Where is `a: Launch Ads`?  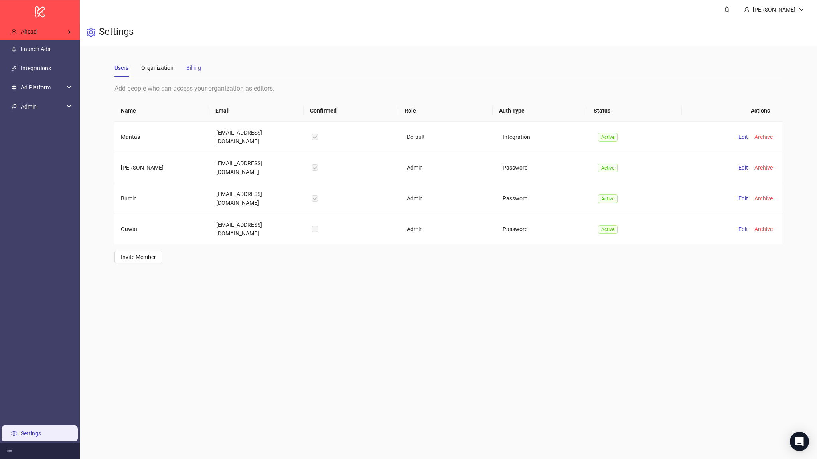 a: Launch Ads is located at coordinates (36, 49).